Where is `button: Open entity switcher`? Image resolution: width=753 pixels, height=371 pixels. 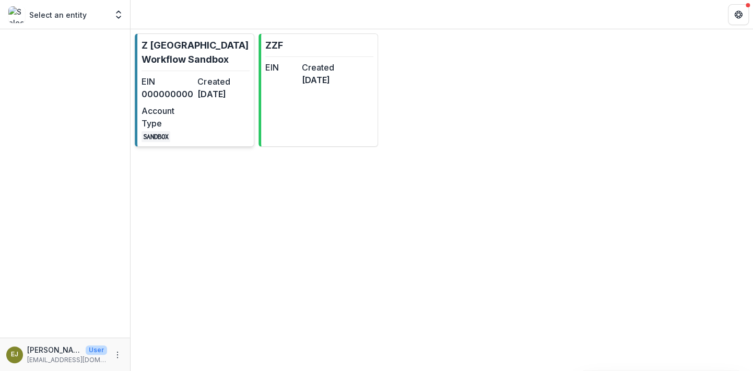
button: Open entity switcher is located at coordinates (118, 15).